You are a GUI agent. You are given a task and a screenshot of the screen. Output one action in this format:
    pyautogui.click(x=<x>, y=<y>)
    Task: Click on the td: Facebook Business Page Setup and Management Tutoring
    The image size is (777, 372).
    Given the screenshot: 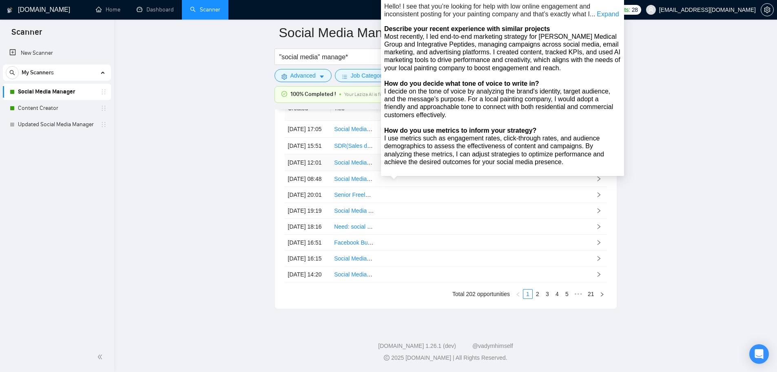 What is the action you would take?
    pyautogui.click(x=354, y=242)
    